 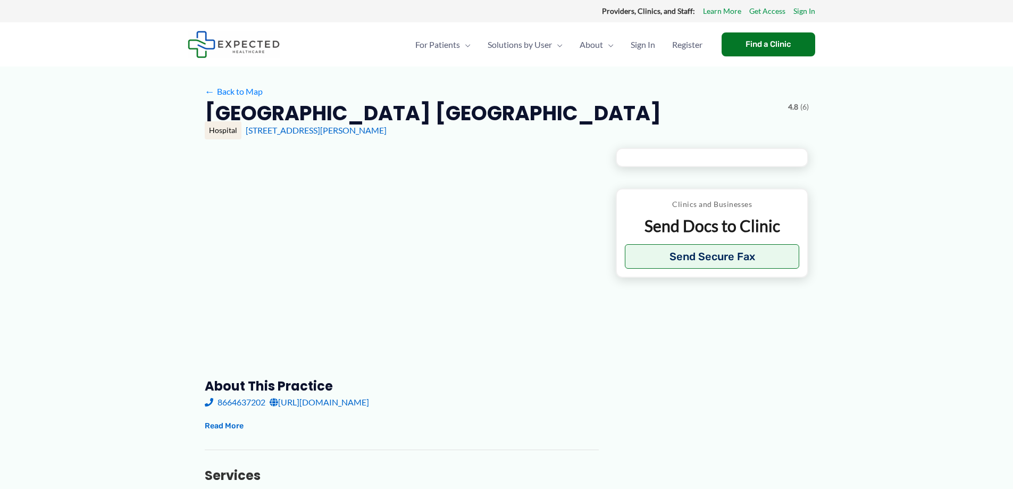 What do you see at coordinates (401, 475) in the screenshot?
I see `h3: Services` at bounding box center [401, 475].